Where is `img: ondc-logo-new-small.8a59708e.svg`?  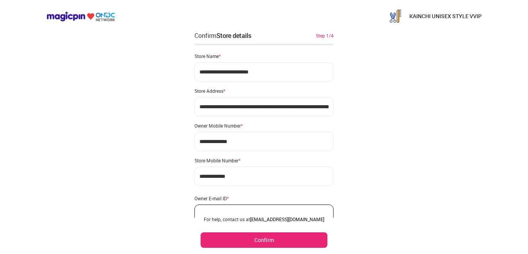
img: ondc-logo-new-small.8a59708e.svg is located at coordinates (81, 16).